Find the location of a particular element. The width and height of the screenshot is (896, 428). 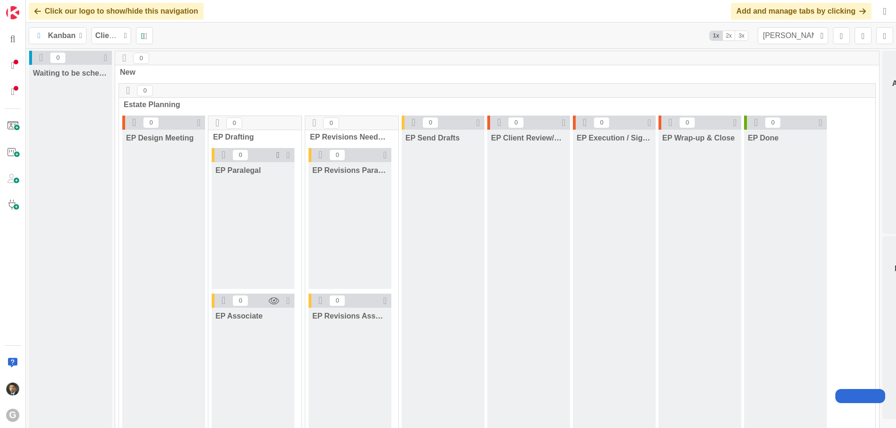

input: Quick Filter... is located at coordinates (793, 36).